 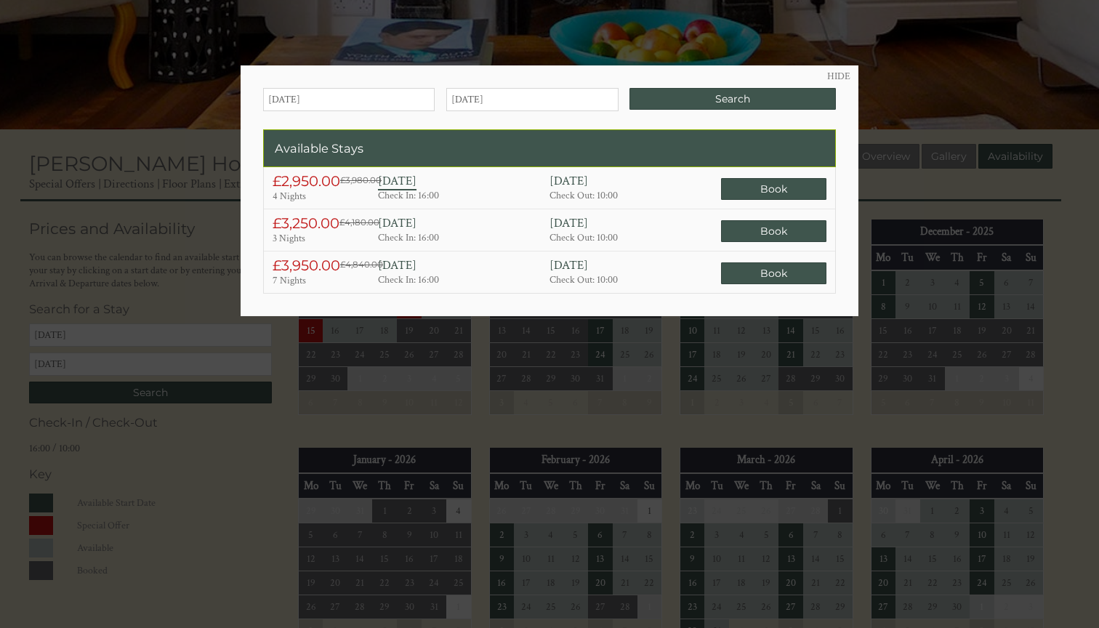 What do you see at coordinates (839, 76) in the screenshot?
I see `a: HIDE` at bounding box center [839, 76].